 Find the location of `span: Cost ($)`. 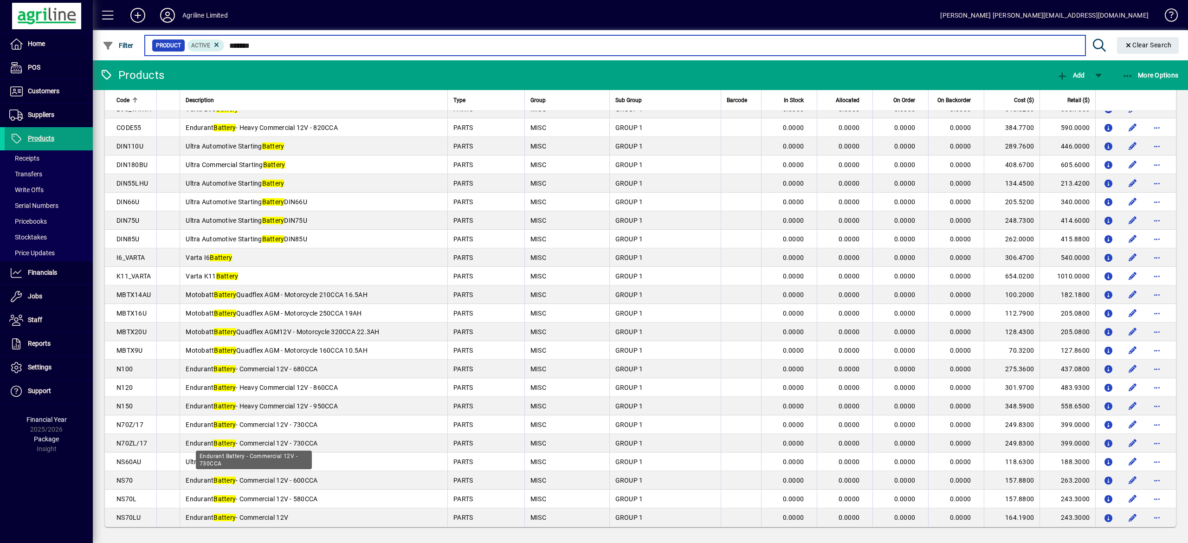

span: Cost ($) is located at coordinates (1024, 100).